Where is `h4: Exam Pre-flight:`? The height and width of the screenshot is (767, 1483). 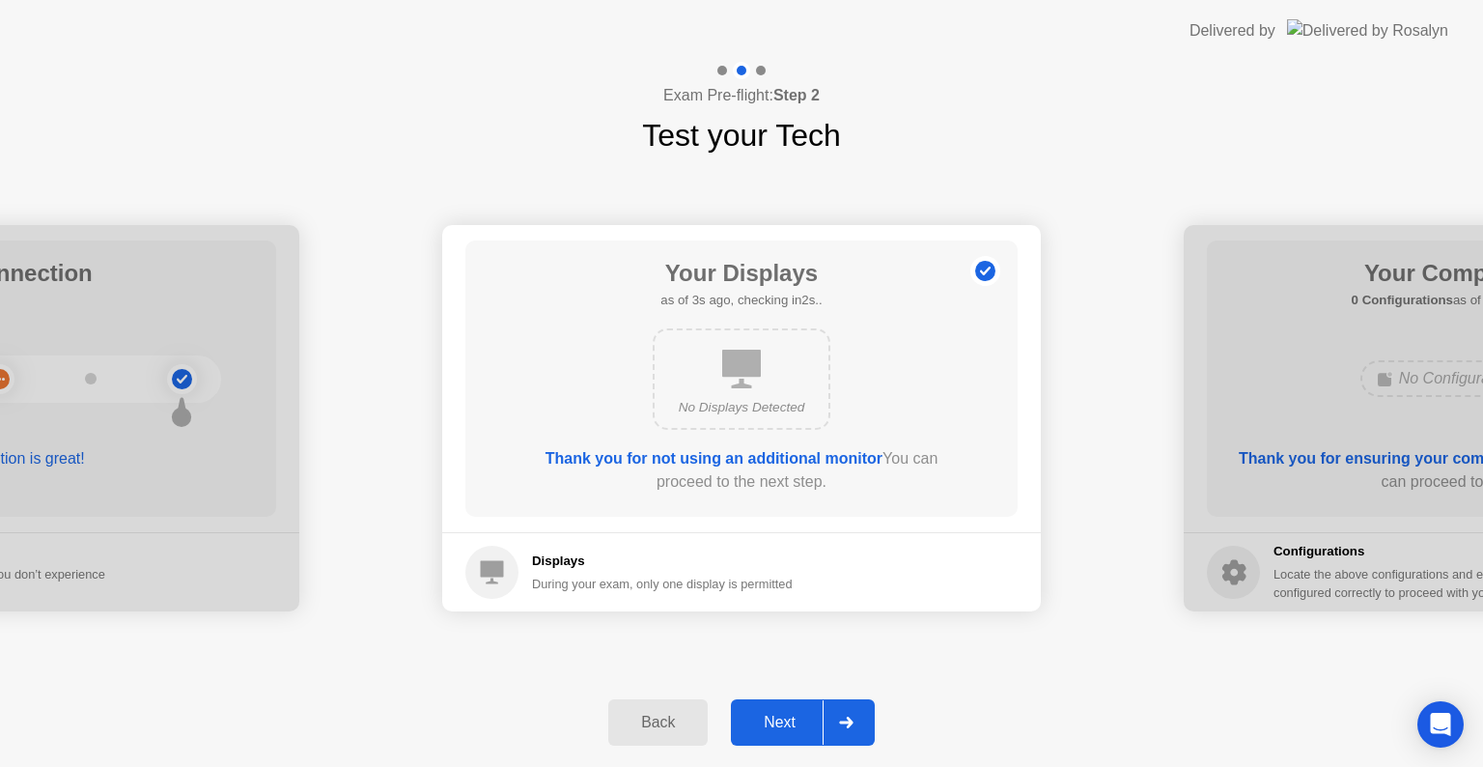 h4: Exam Pre-flight: is located at coordinates (742, 96).